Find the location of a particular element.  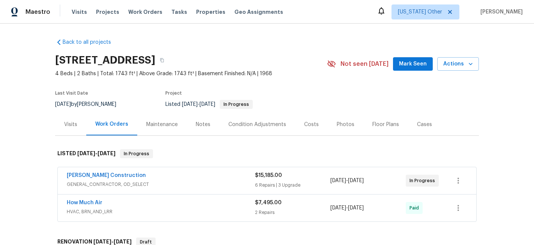

div: Work Orders is located at coordinates (112, 124).